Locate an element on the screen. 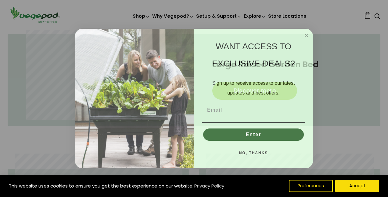 Image resolution: width=388 pixels, height=197 pixels. span: This website uses cookies to ensure you get the best experience on our website. is located at coordinates (101, 185).